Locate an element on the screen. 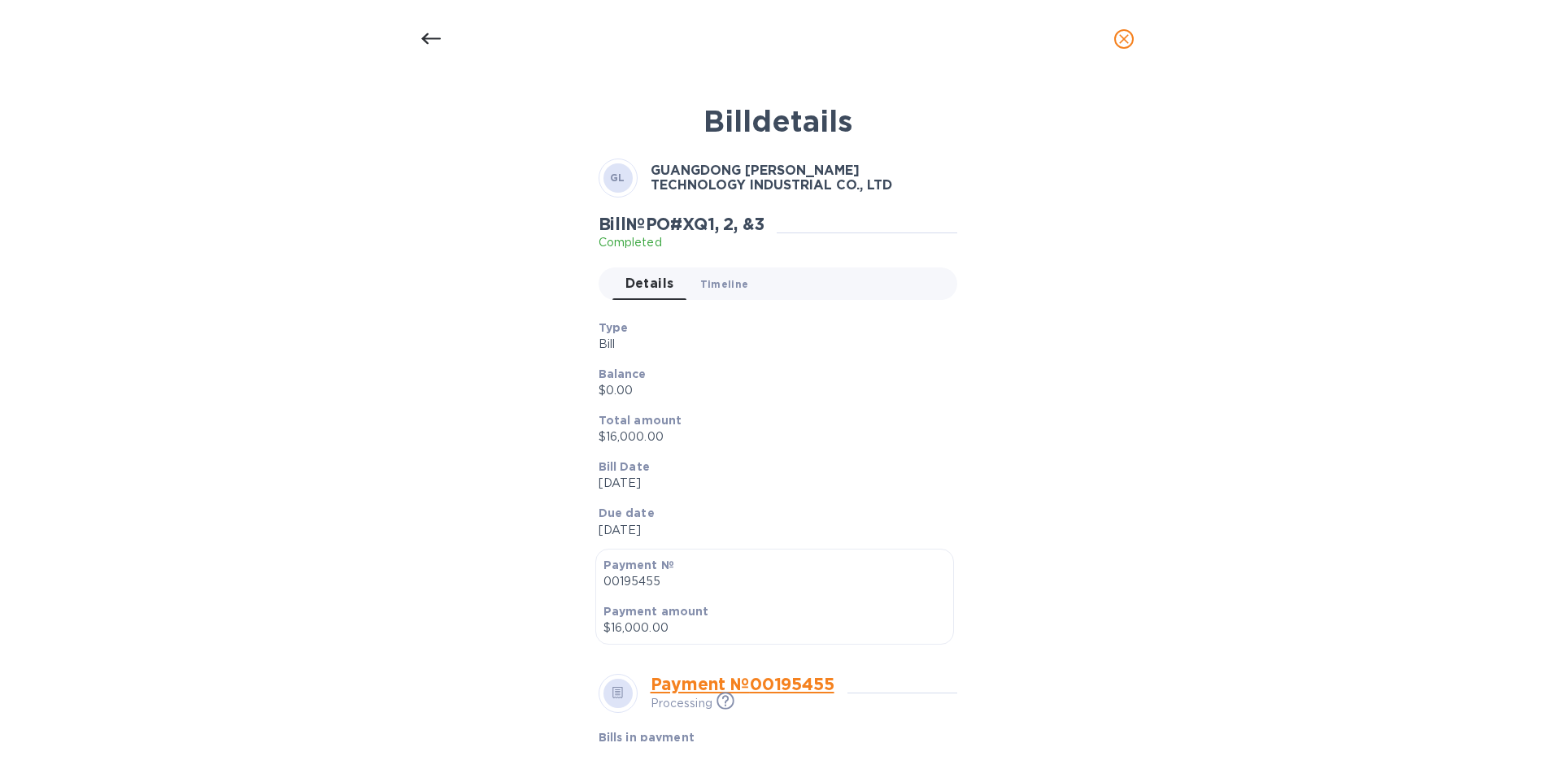 The height and width of the screenshot is (782, 1555). p: Completed is located at coordinates (682, 242).